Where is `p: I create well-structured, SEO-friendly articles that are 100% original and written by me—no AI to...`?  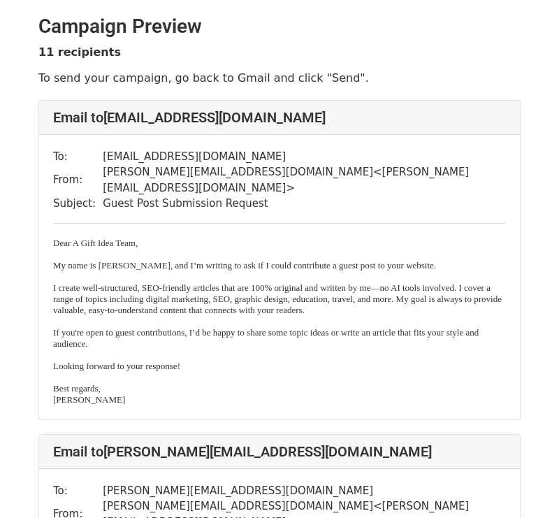 p: I create well-structured, SEO-friendly articles that are 100% original and written by me—no AI to... is located at coordinates (280, 299).